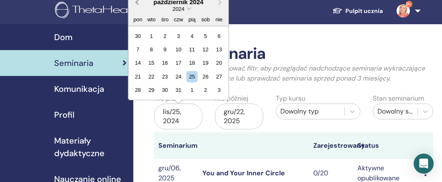  I want to click on div: Choose środa, 9 października 2024, so click(165, 49).